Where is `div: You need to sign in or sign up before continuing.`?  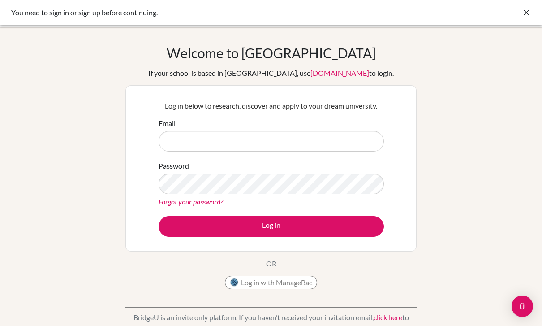 div: You need to sign in or sign up before continuing. is located at coordinates (204, 13).